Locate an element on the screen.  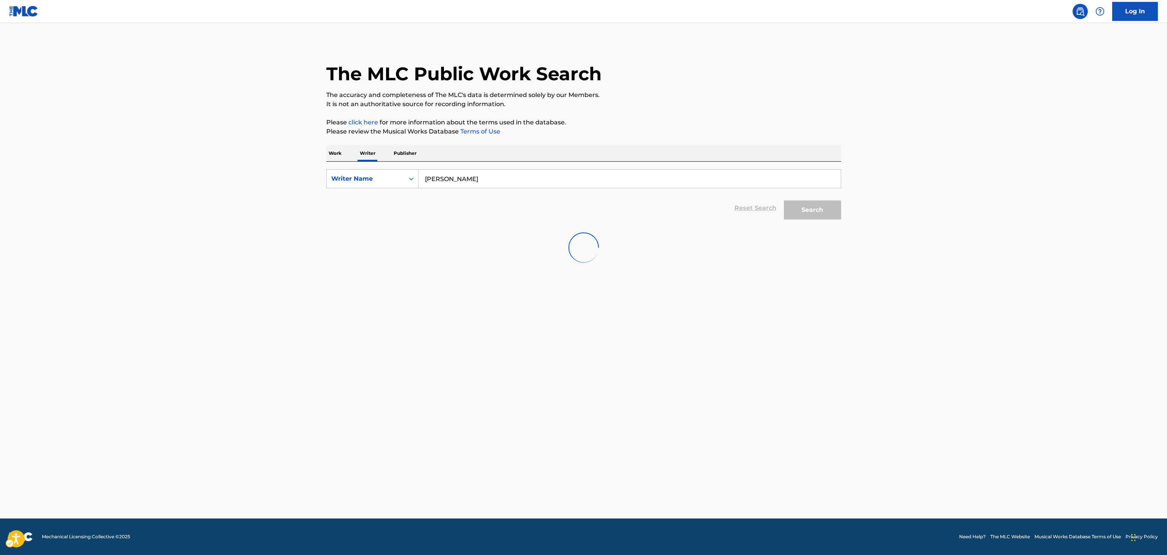
a: Terms of Use is located at coordinates (479, 131).